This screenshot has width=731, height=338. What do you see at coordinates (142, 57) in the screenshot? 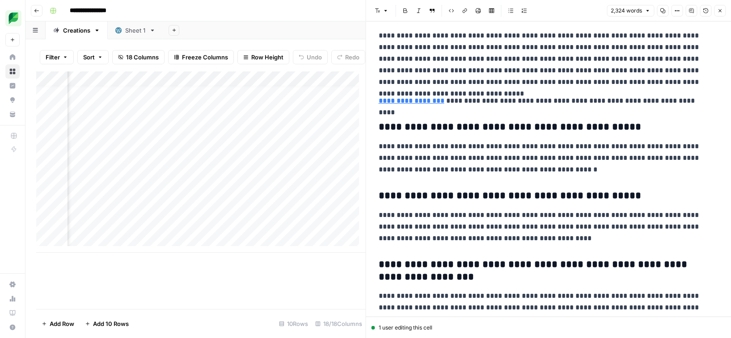
I see `span: 18 Columns` at bounding box center [142, 57].